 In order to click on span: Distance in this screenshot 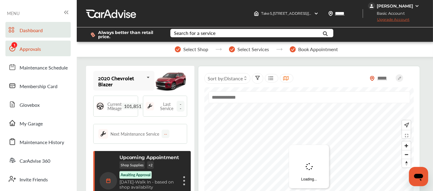, I will do `click(234, 78)`.